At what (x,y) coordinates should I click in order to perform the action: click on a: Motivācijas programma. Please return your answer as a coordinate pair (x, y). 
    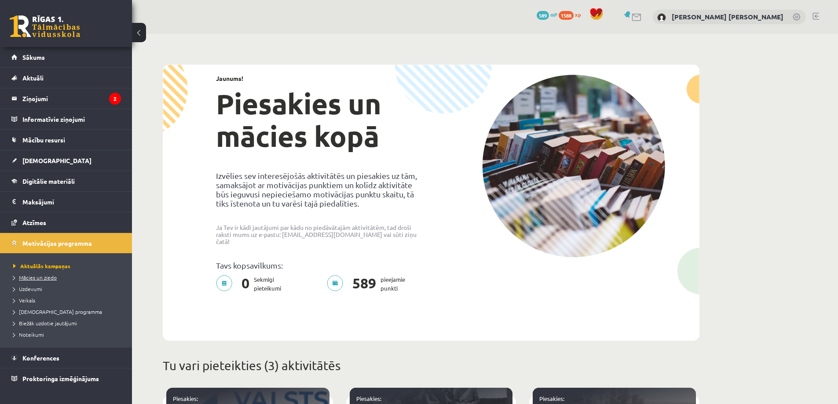
    Looking at the image, I should click on (66, 243).